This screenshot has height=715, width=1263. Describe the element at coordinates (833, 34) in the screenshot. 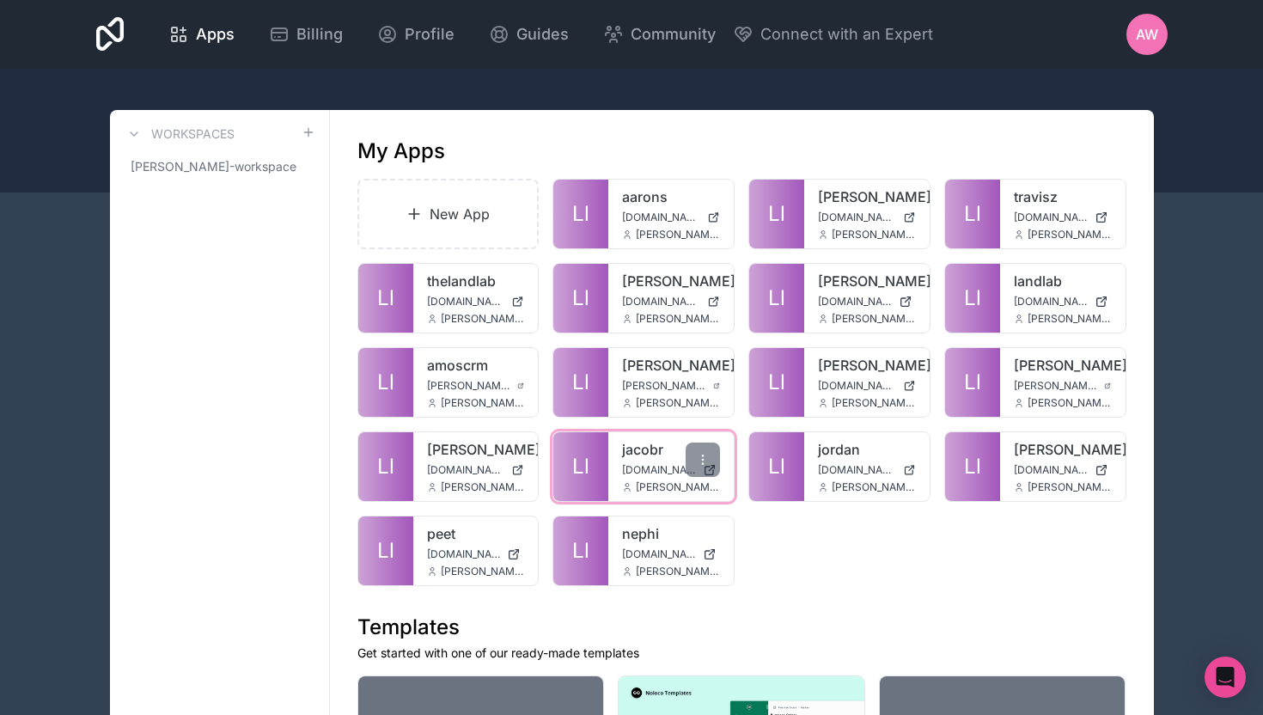

I see `button: Connect with an Expert` at that location.